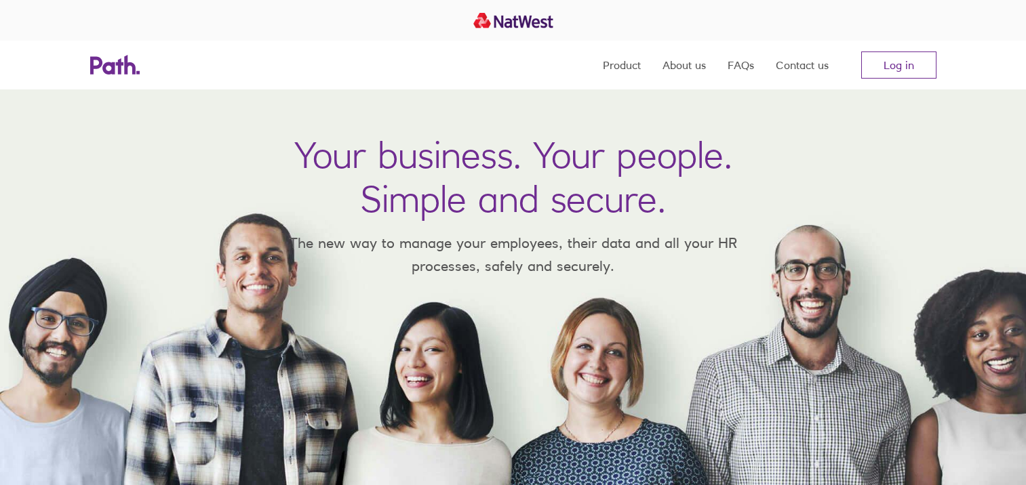 The image size is (1026, 485). Describe the element at coordinates (802, 65) in the screenshot. I see `a: Contact us` at that location.